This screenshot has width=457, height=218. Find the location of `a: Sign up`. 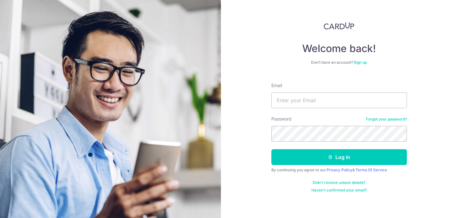

a: Sign up is located at coordinates (360, 62).